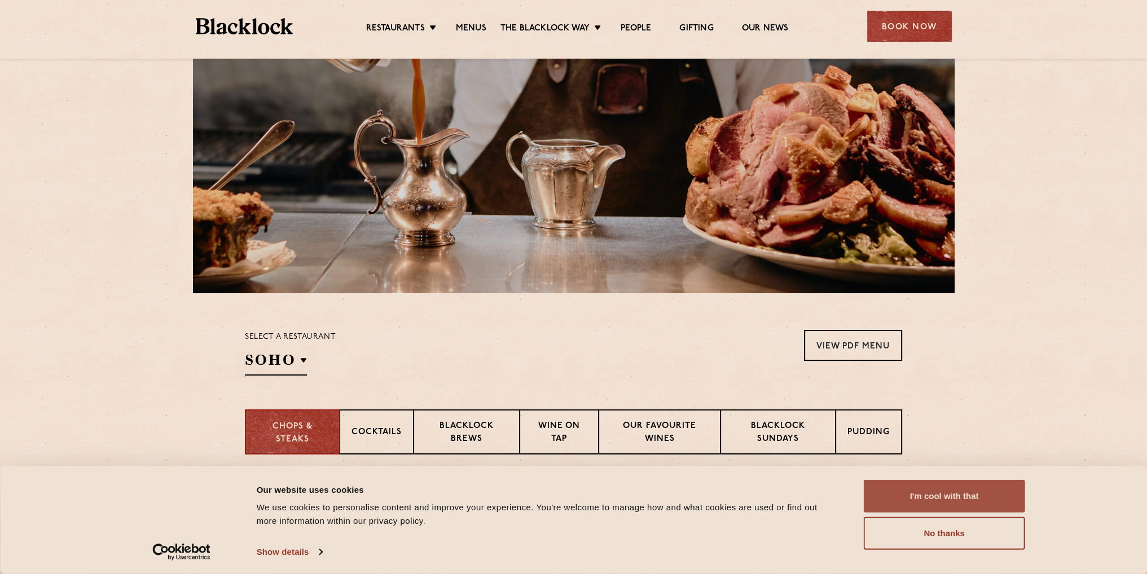  Describe the element at coordinates (181, 552) in the screenshot. I see `a: Usercentrics Cookiebot - opens in a new window` at that location.